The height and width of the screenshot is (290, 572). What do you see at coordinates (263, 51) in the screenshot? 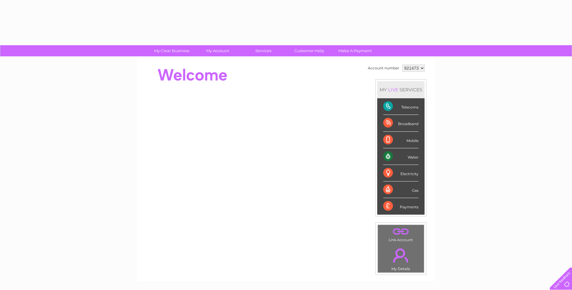
I see `a: Services` at bounding box center [263, 51].